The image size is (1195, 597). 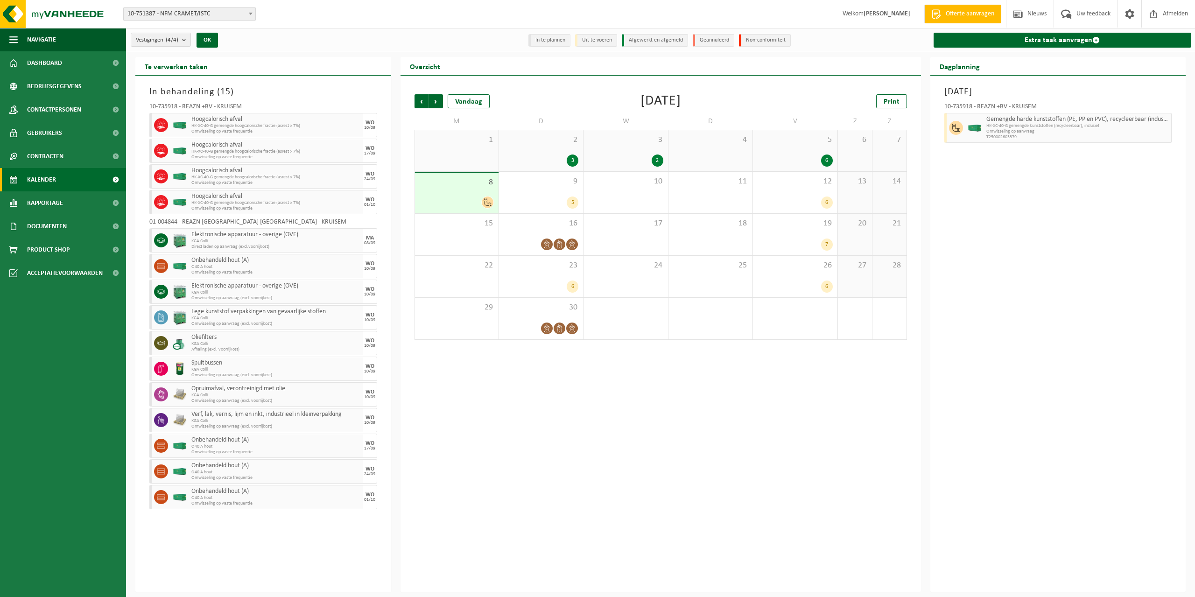 What do you see at coordinates (157, 40) in the screenshot?
I see `span: Vestigingen` at bounding box center [157, 40].